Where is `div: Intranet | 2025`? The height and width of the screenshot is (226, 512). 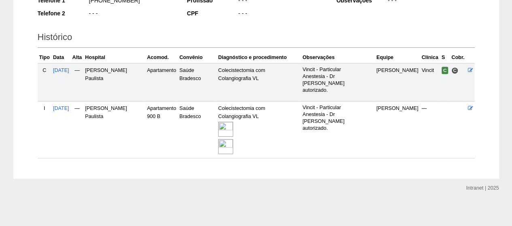 div: Intranet | 2025 is located at coordinates (482, 188).